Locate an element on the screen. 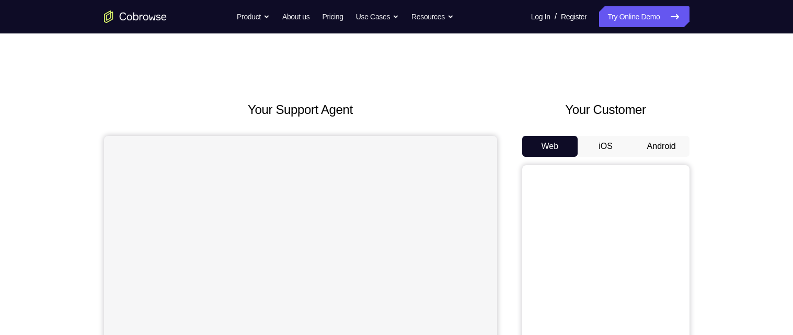 This screenshot has width=793, height=335. button: Android is located at coordinates (661, 146).